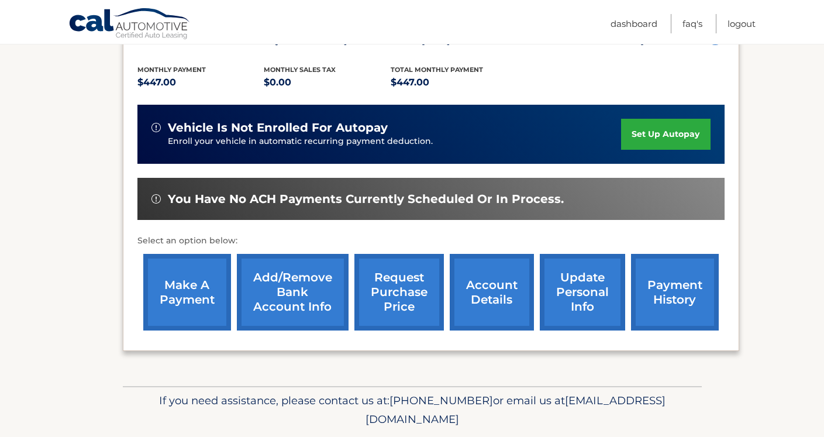  I want to click on p: Select an option below:, so click(431, 241).